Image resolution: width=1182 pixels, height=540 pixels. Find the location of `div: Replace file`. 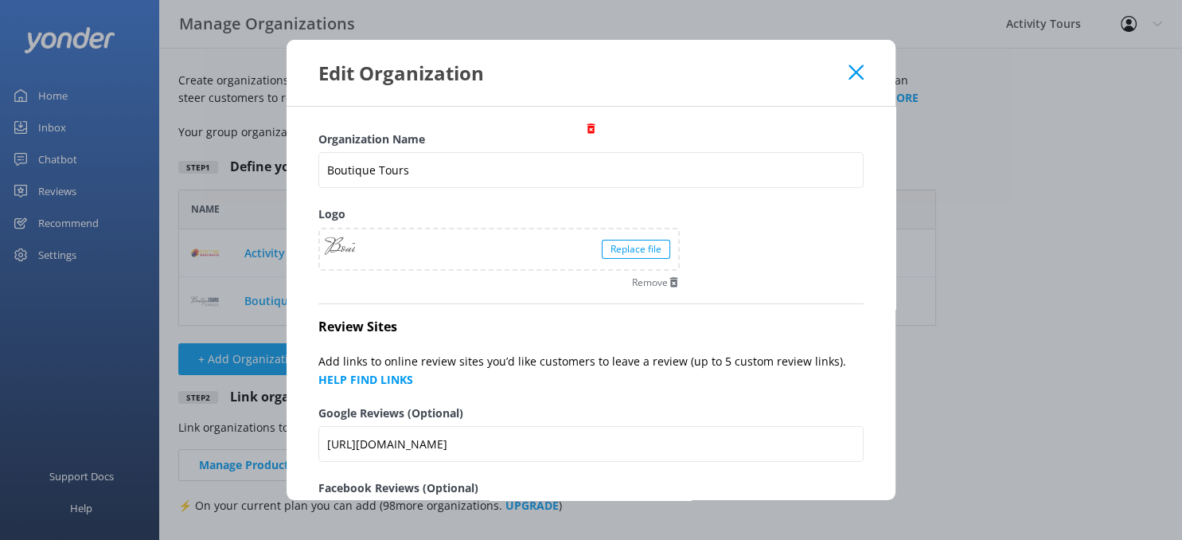

div: Replace file is located at coordinates (636, 249).